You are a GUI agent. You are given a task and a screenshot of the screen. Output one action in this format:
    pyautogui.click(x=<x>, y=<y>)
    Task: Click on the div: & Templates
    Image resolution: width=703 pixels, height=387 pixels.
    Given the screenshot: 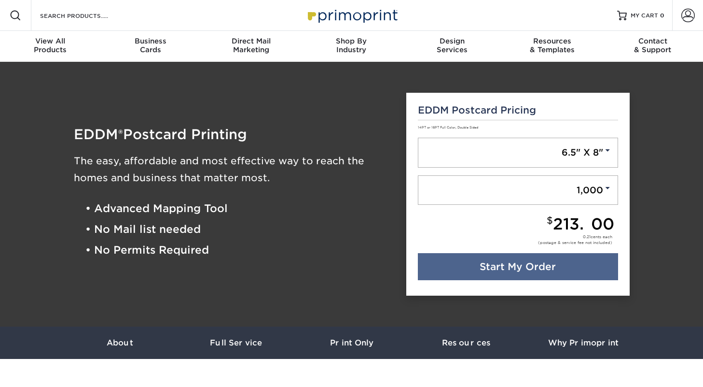 What is the action you would take?
    pyautogui.click(x=553, y=45)
    